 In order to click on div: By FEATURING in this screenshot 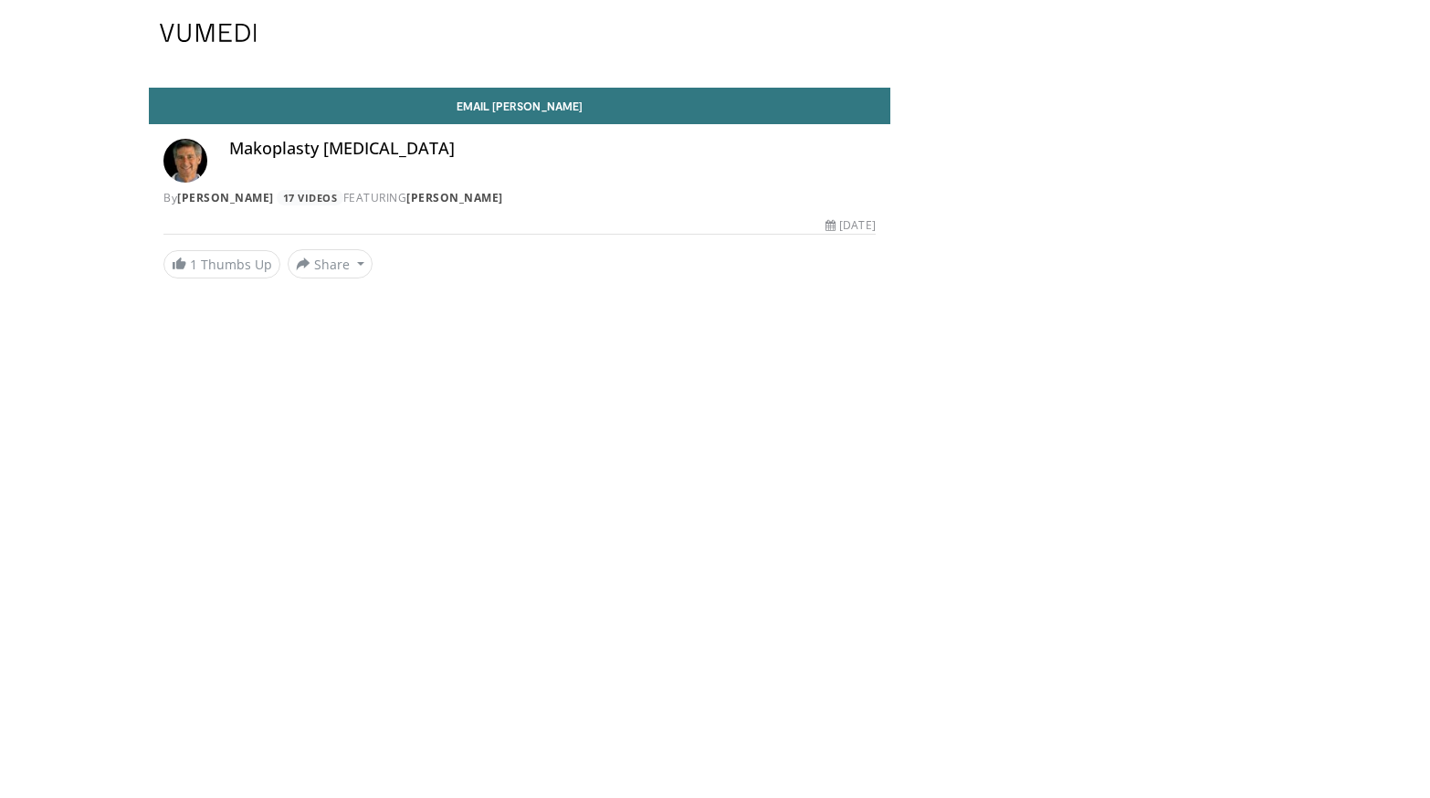, I will do `click(520, 198)`.